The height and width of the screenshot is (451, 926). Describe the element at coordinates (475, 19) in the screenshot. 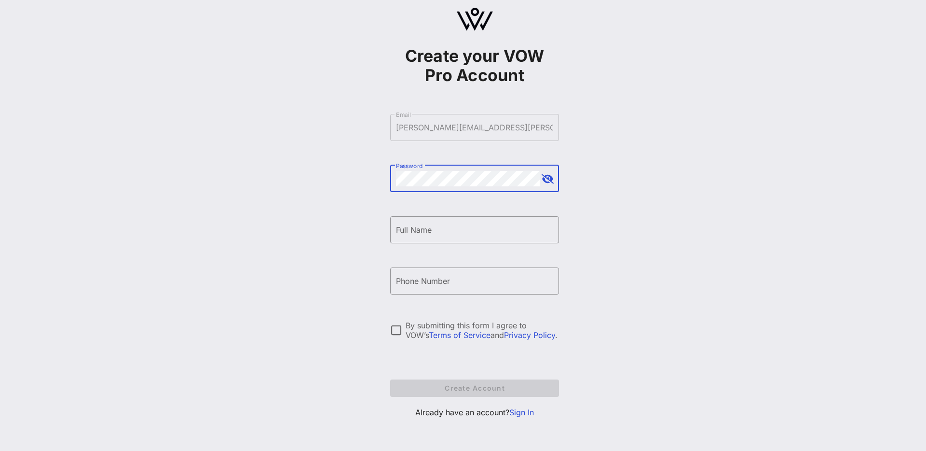

I see `img: logo.svg` at that location.